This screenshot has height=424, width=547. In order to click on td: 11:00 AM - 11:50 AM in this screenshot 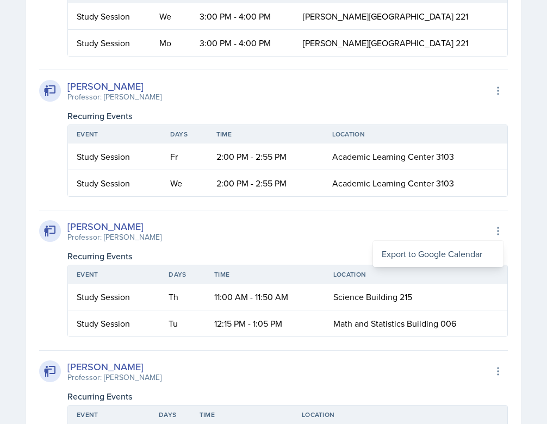, I will do `click(265, 297)`.